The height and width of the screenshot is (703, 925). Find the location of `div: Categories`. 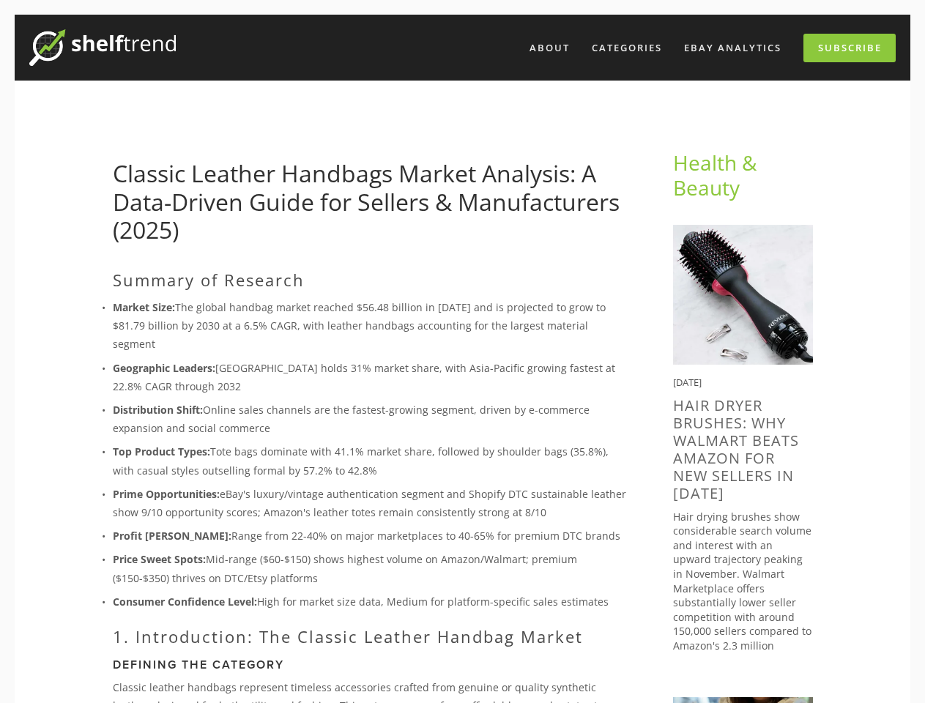

div: Categories is located at coordinates (627, 48).